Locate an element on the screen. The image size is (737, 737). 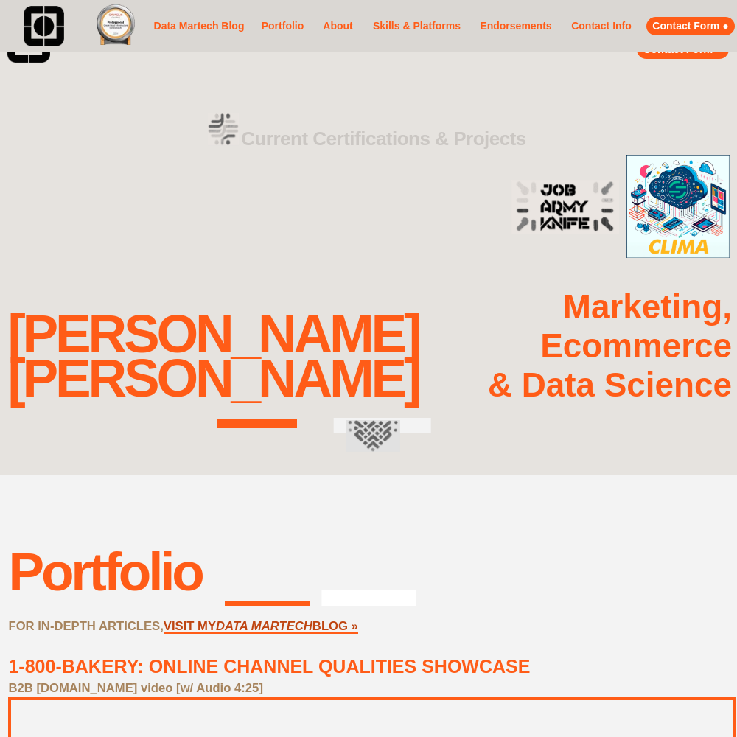
strong: Ecommerce is located at coordinates (636, 346).